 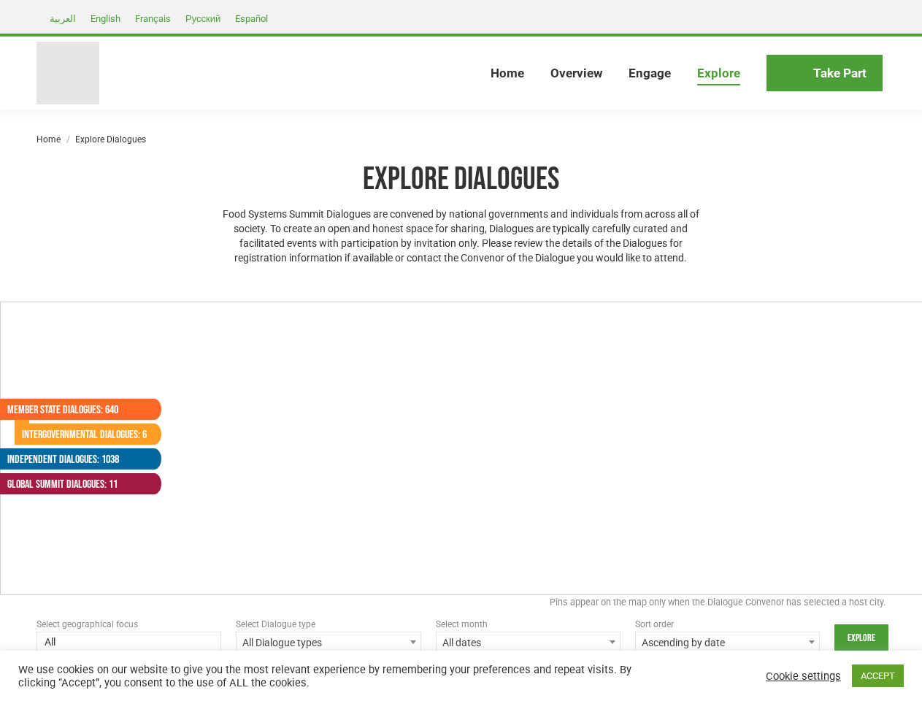 What do you see at coordinates (105, 18) in the screenshot?
I see `span: English` at bounding box center [105, 18].